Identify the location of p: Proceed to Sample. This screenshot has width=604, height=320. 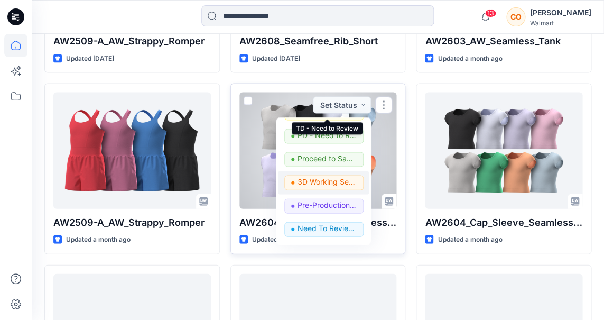
(327, 159).